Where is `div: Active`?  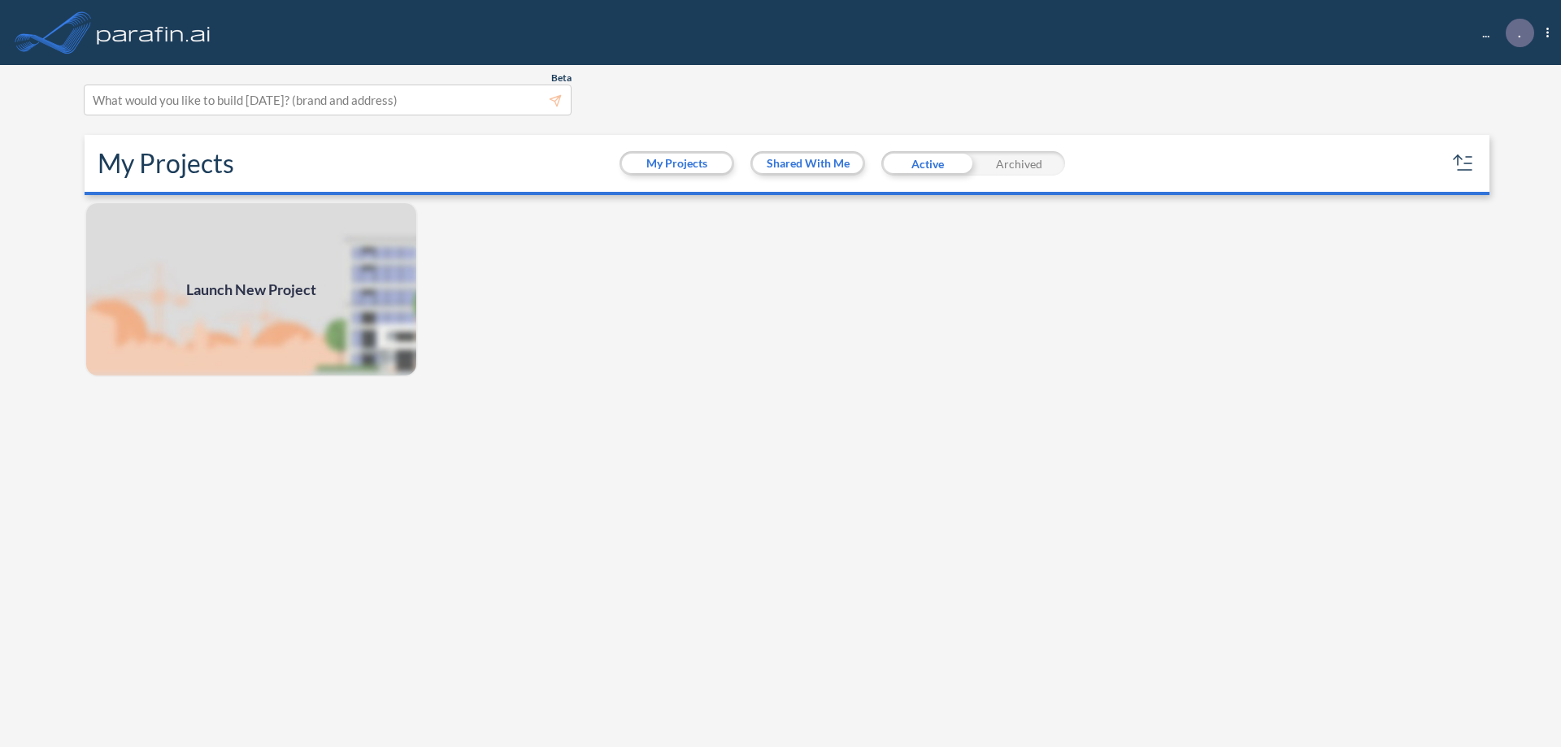
div: Active is located at coordinates (927, 163).